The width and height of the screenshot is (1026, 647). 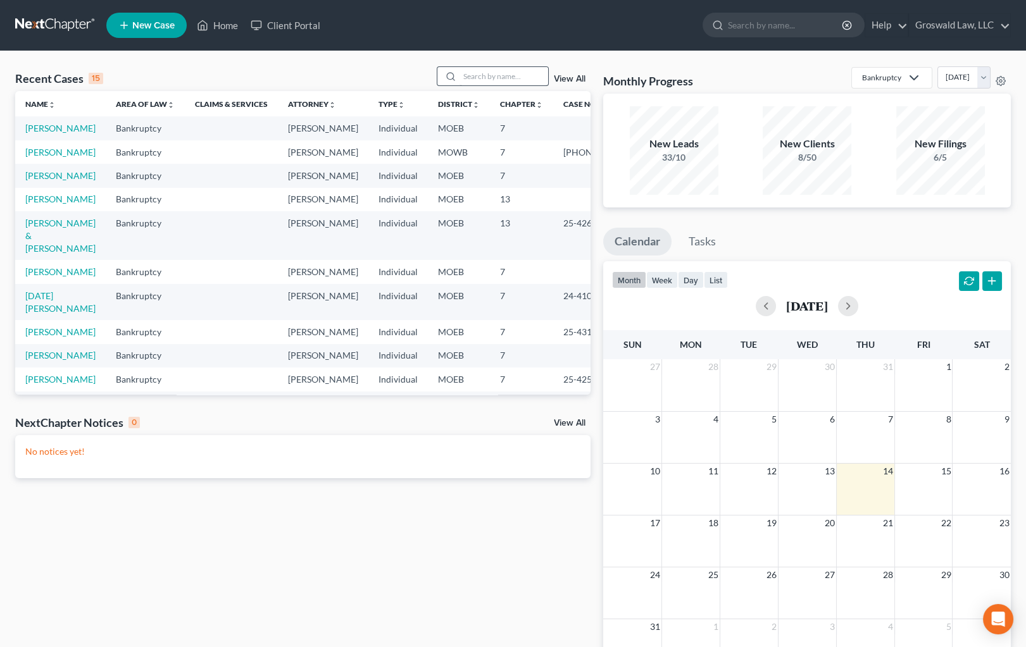 What do you see at coordinates (459, 104) in the screenshot?
I see `a: Districtunfold_more` at bounding box center [459, 104].